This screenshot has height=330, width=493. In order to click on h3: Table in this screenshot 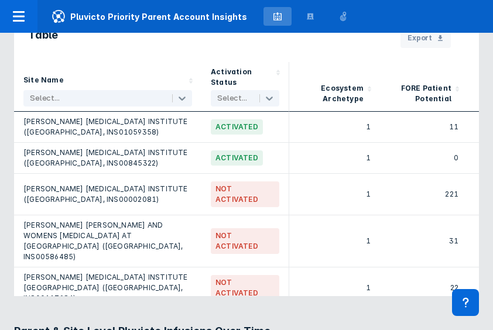, I will do `click(43, 38)`.